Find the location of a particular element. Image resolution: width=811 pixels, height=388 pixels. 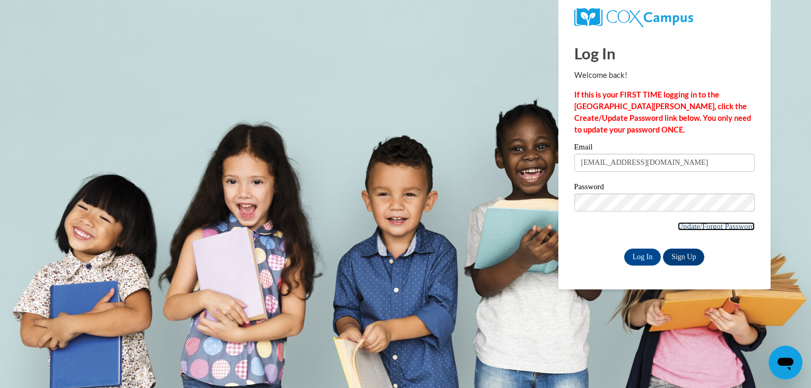

label: Password is located at coordinates (664, 188).